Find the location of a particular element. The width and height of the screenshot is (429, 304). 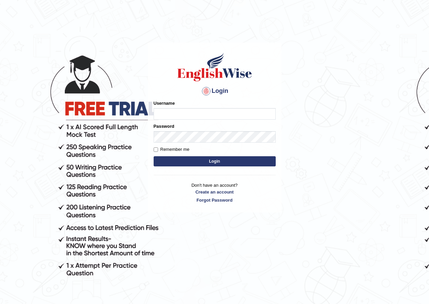

h4: Login is located at coordinates (215, 91).